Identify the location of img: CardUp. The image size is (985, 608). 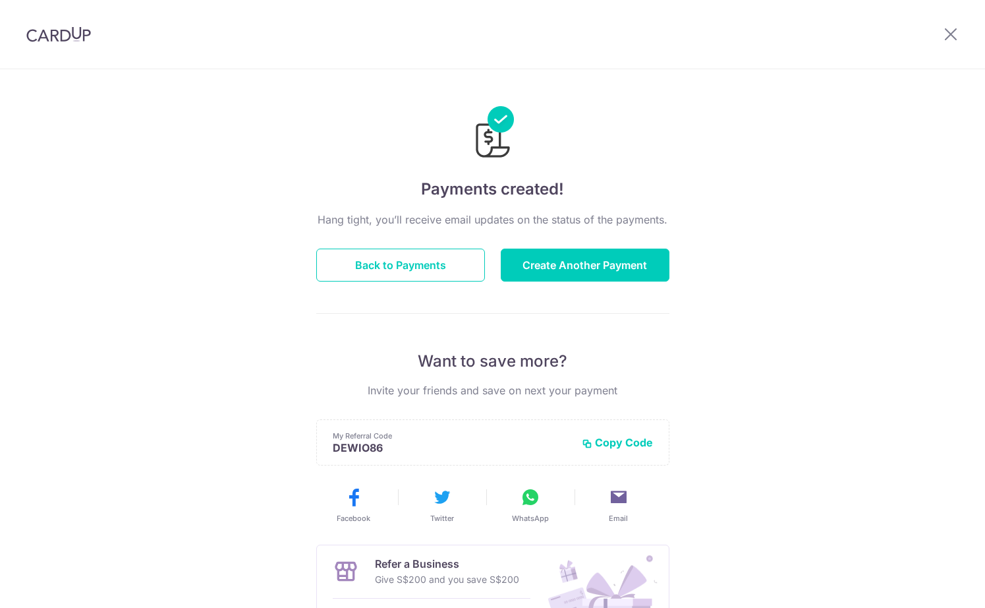
(59, 34).